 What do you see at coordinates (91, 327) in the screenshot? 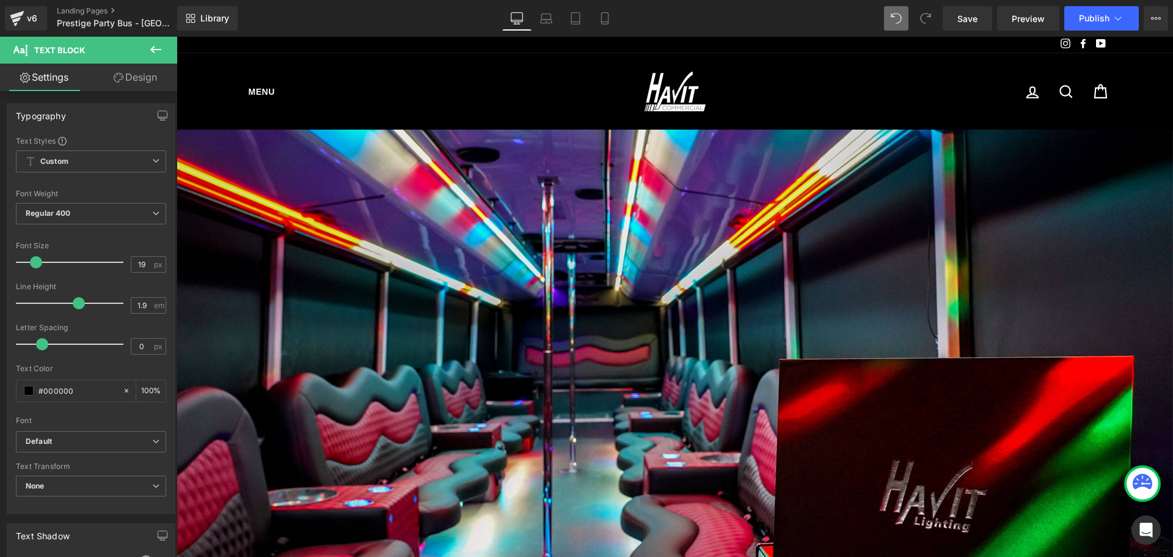
I see `div: Letter Spacing` at bounding box center [91, 327].